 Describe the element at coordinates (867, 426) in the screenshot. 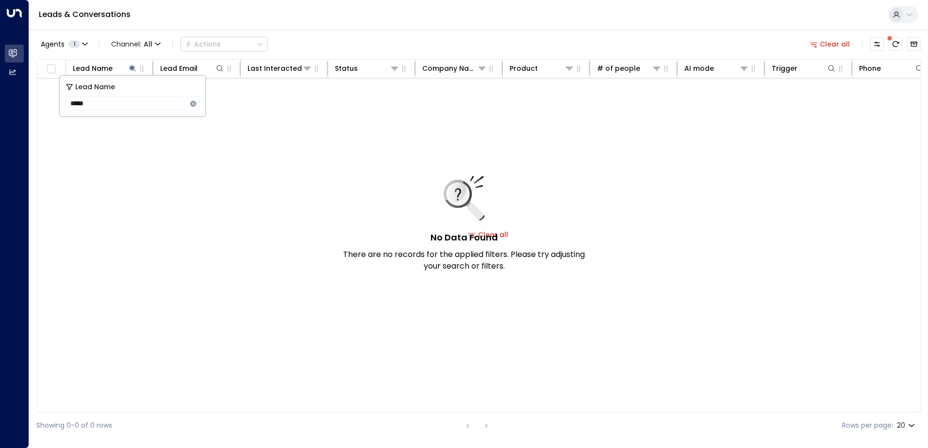

I see `label: Rows per page:` at that location.